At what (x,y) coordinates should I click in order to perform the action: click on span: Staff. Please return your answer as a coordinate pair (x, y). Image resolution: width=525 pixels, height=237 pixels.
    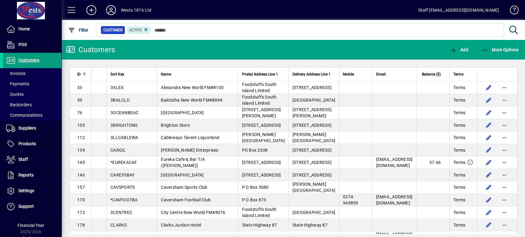
    Looking at the image, I should click on (23, 159).